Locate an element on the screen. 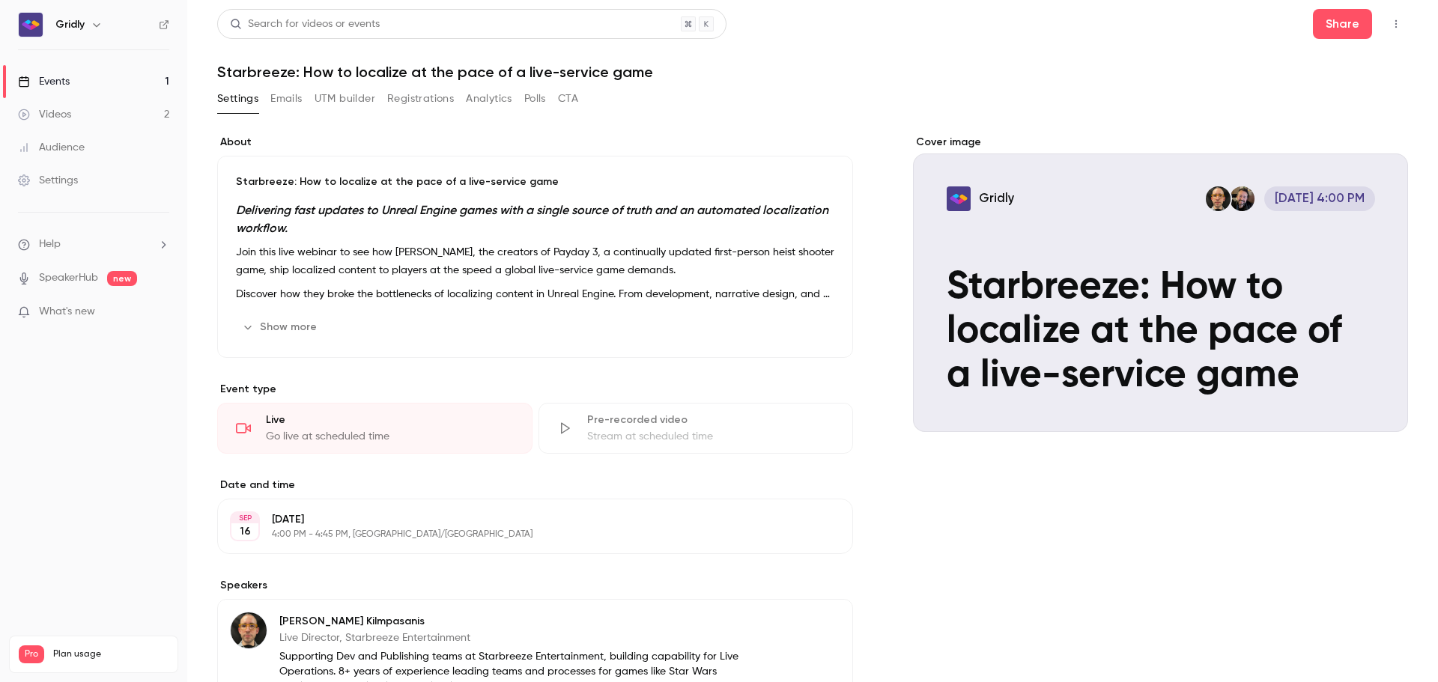 The width and height of the screenshot is (1438, 682). div: Go live at scheduled time is located at coordinates (390, 437).